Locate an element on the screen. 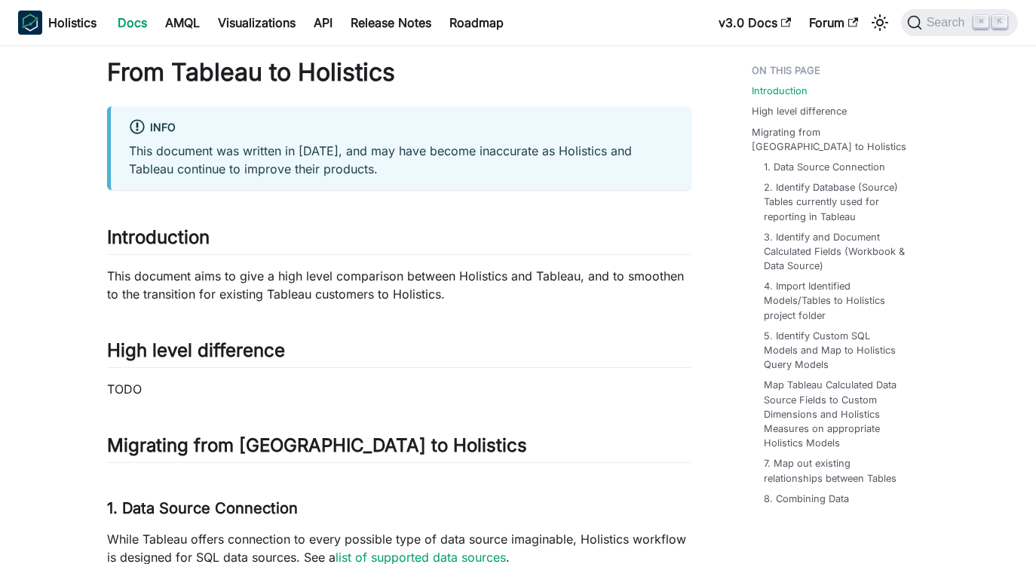 The image size is (1036, 564). a: API is located at coordinates (323, 23).